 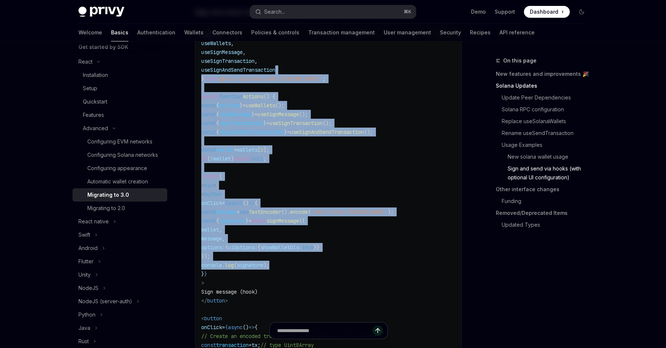 I want to click on a: Usage Examples, so click(x=545, y=145).